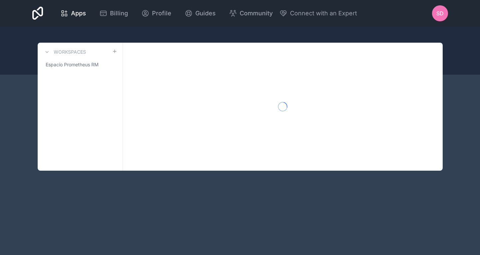  Describe the element at coordinates (318, 13) in the screenshot. I see `button: Connect with an Expert` at that location.